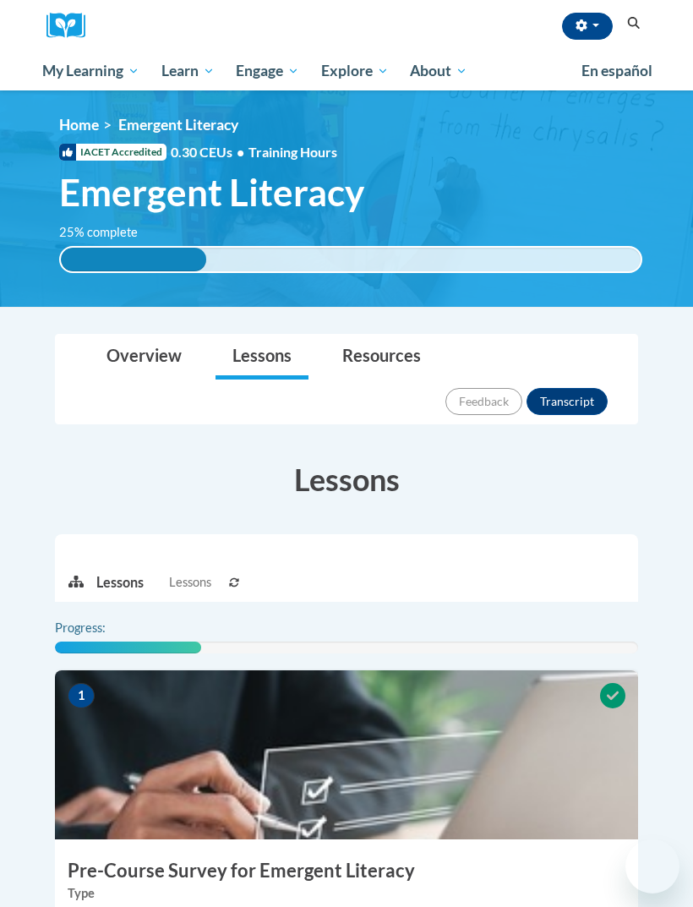 The height and width of the screenshot is (907, 693). Describe the element at coordinates (107, 232) in the screenshot. I see `label: 25% complete` at that location.